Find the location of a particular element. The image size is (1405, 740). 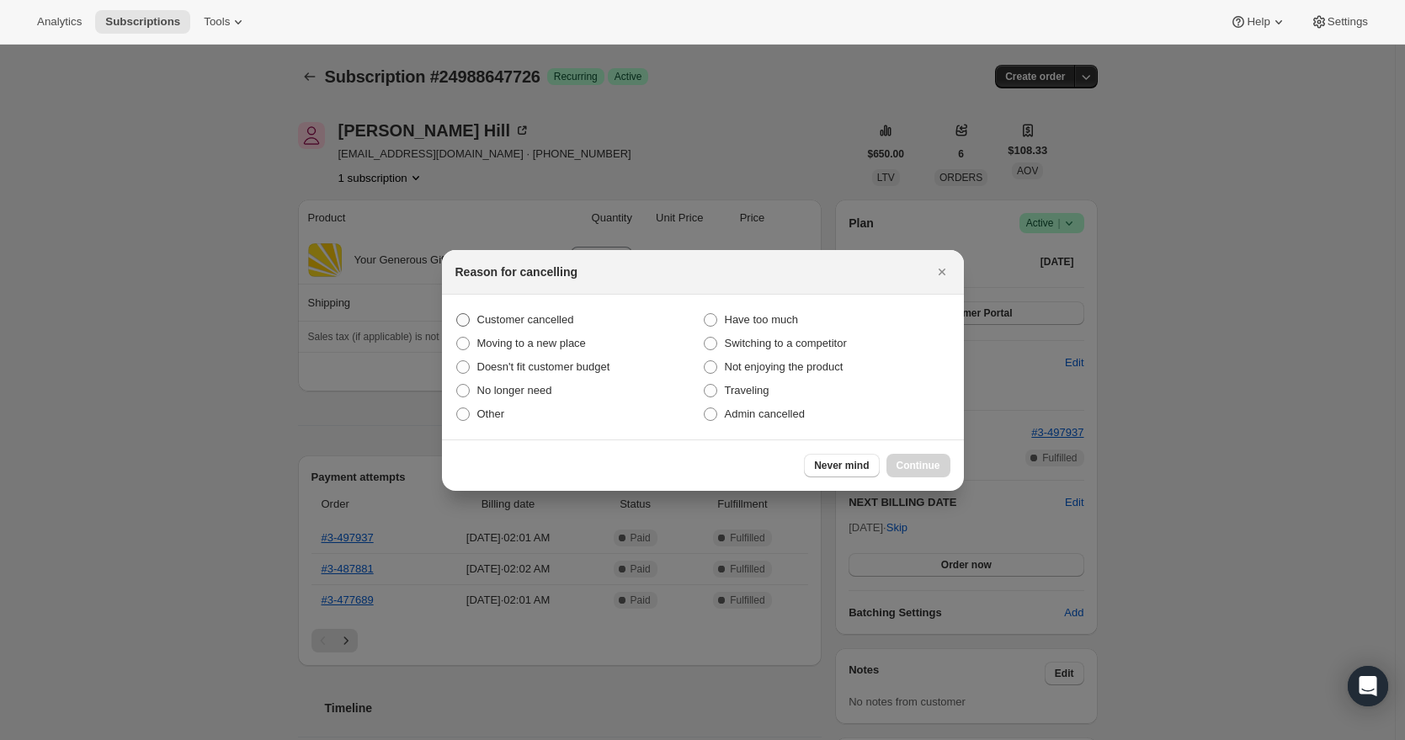

span: No longer need is located at coordinates (514, 390).